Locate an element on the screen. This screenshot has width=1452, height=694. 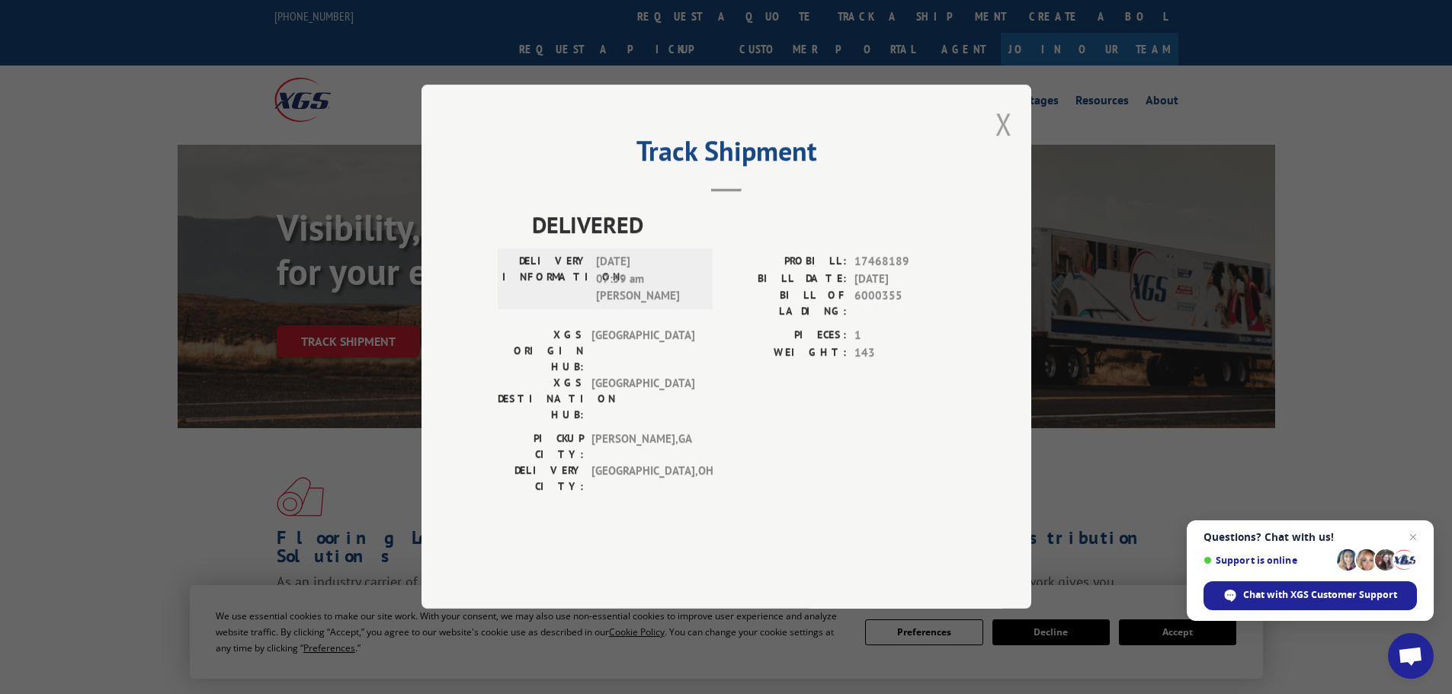
label: PIECES: is located at coordinates (787, 336).